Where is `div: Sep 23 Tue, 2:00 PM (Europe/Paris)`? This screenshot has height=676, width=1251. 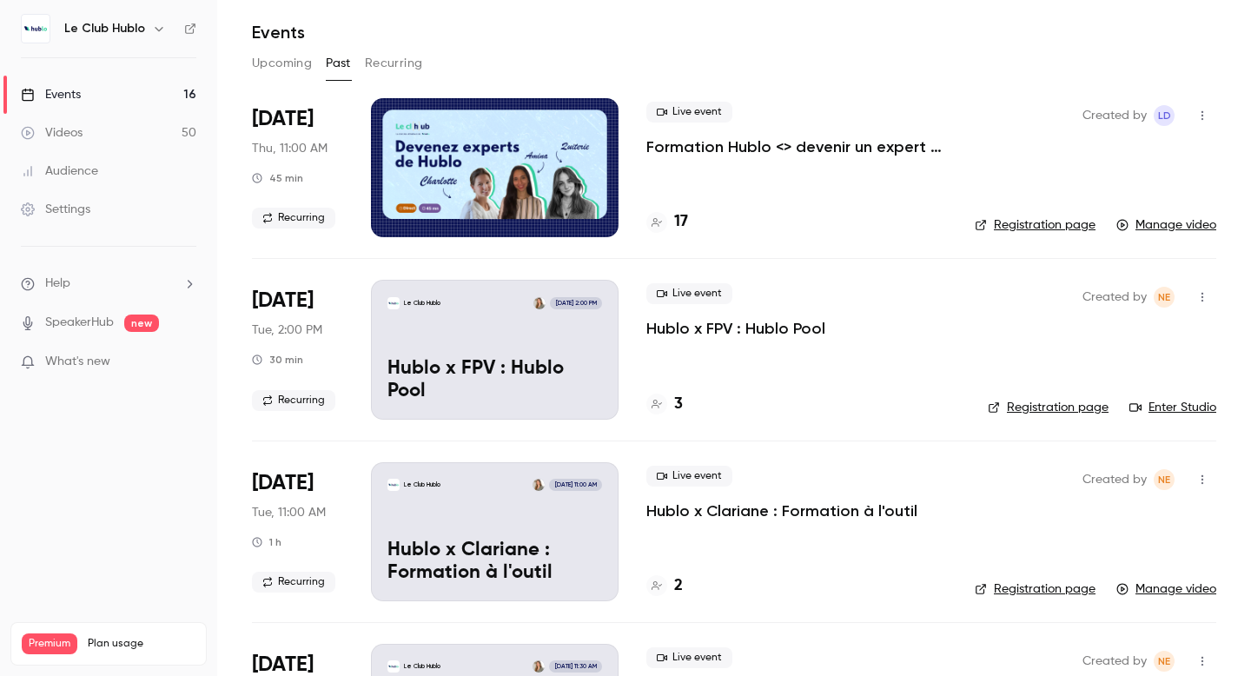
div: Sep 23 Tue, 2:00 PM (Europe/Paris) is located at coordinates (297, 349).